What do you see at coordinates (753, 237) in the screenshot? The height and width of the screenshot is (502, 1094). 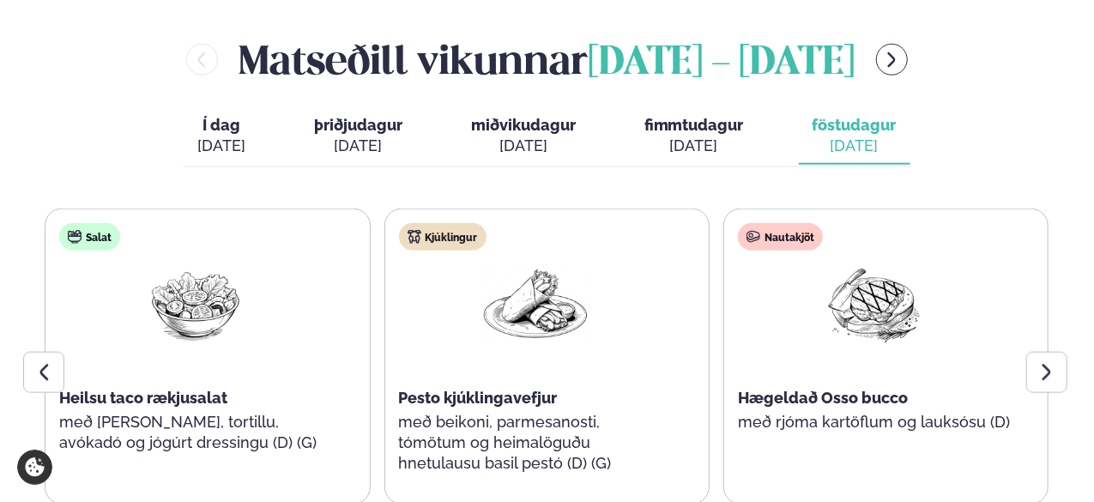 I see `img: beef.svg` at bounding box center [753, 237].